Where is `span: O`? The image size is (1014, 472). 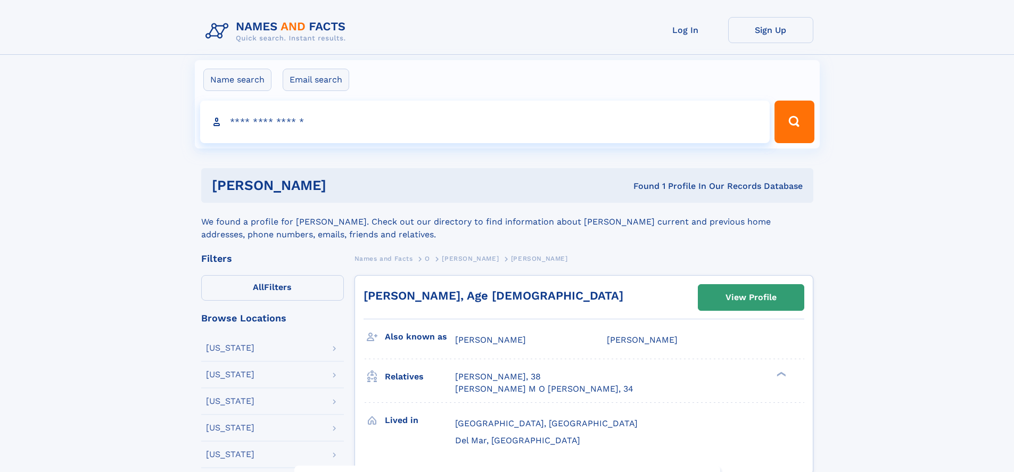
span: O is located at coordinates (427, 259).